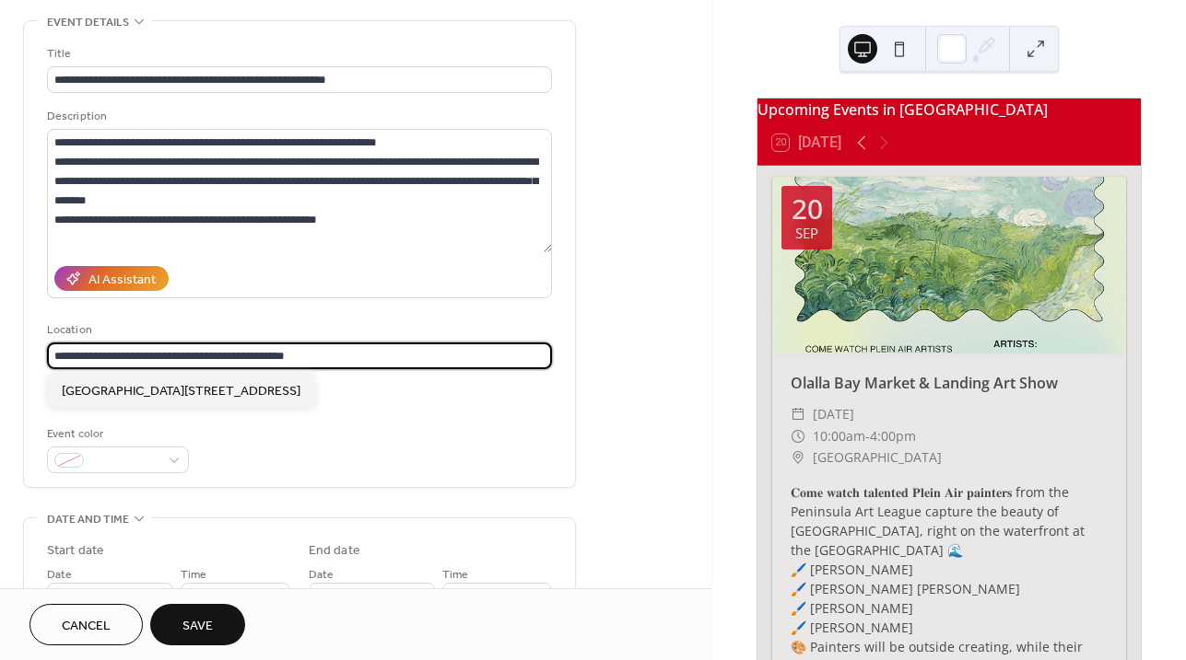 This screenshot has width=1186, height=660. I want to click on div: End date, so click(334, 551).